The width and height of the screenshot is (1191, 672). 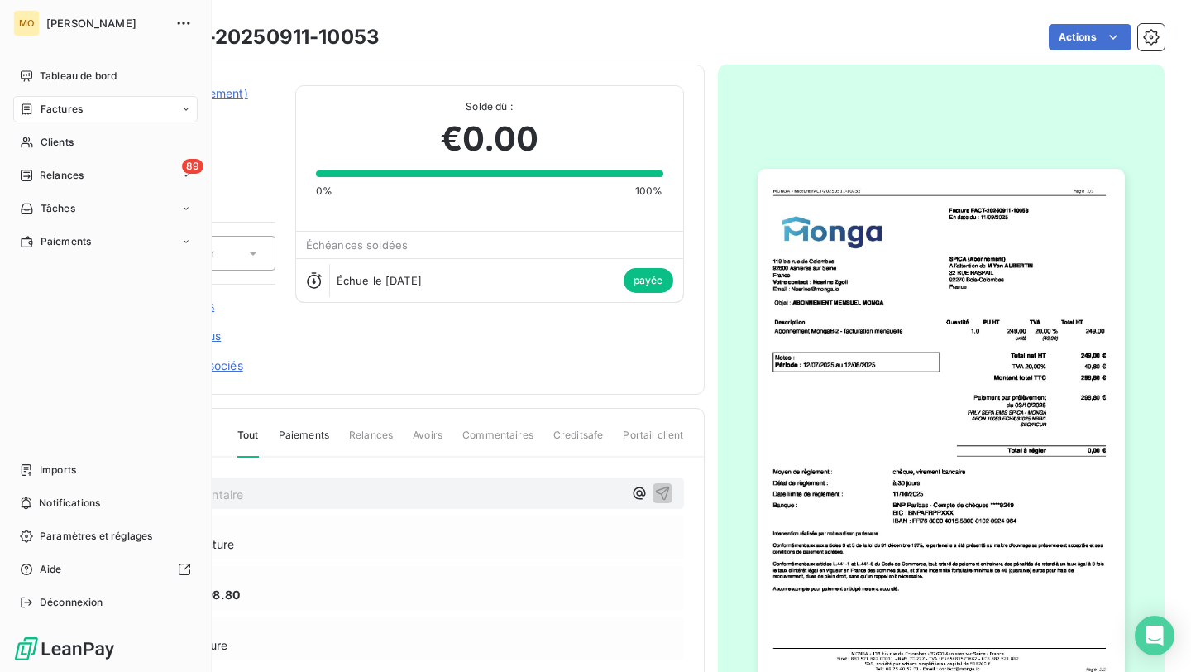 I want to click on span: Échéances soldées, so click(x=357, y=245).